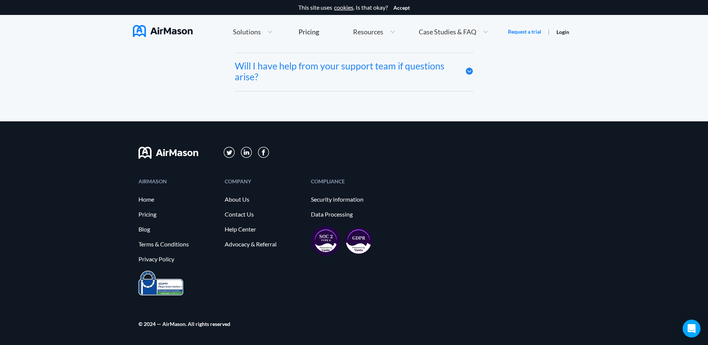 The image size is (708, 345). What do you see at coordinates (178, 244) in the screenshot?
I see `a: Terms & Conditions` at bounding box center [178, 244].